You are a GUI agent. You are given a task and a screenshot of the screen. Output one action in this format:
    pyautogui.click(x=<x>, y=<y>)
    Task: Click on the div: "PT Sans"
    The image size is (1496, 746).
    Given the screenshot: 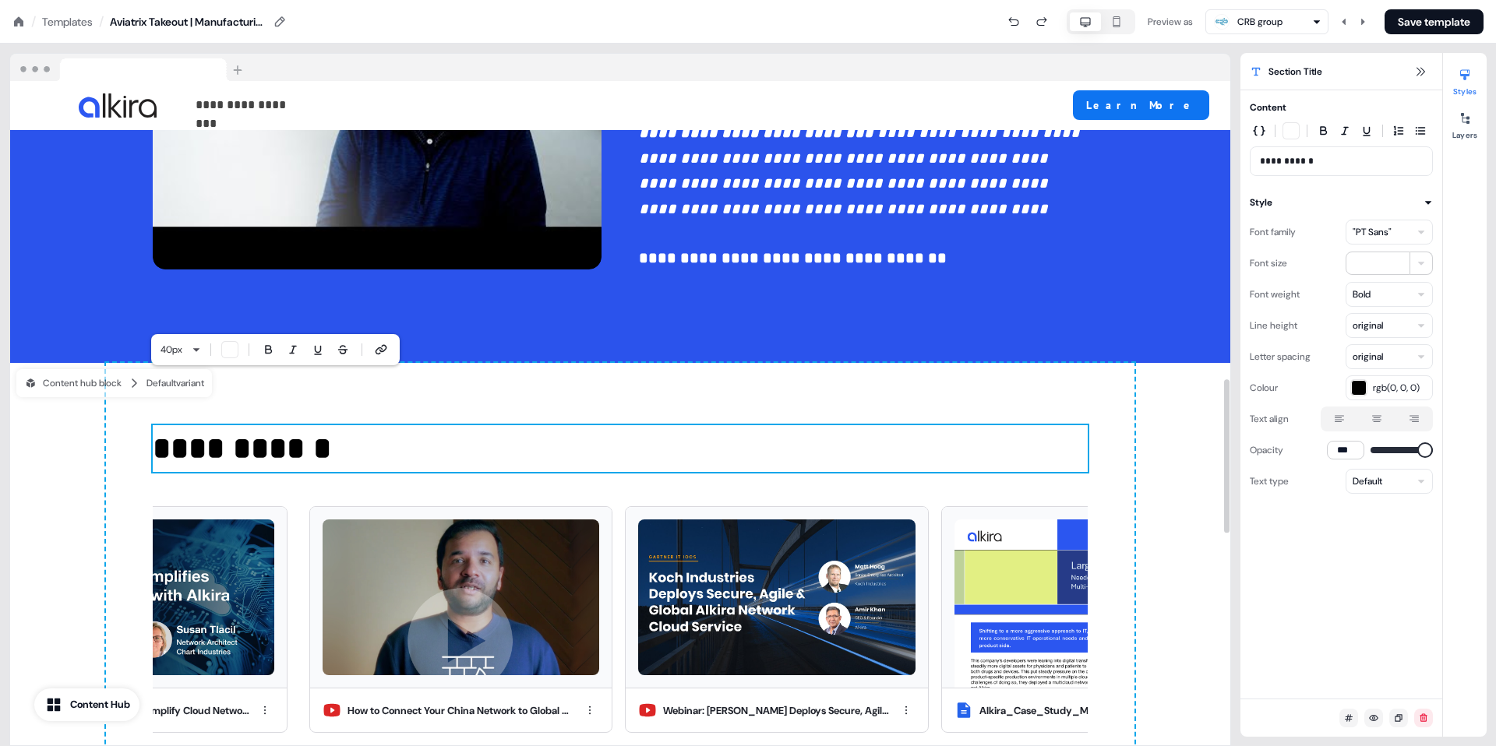 What is the action you would take?
    pyautogui.click(x=1372, y=232)
    